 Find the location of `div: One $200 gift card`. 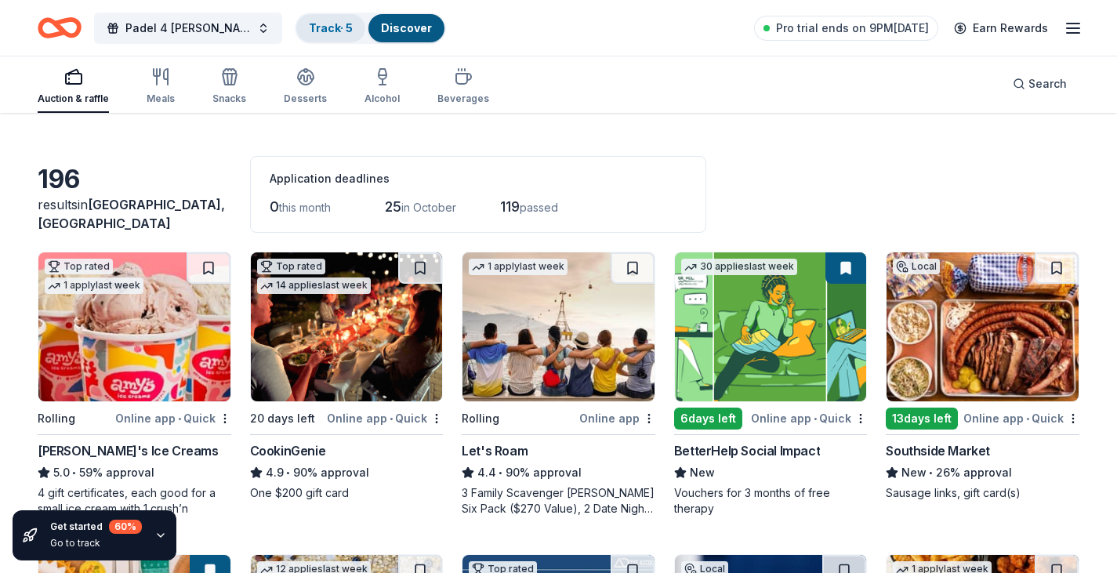

div: One $200 gift card is located at coordinates (346, 493).